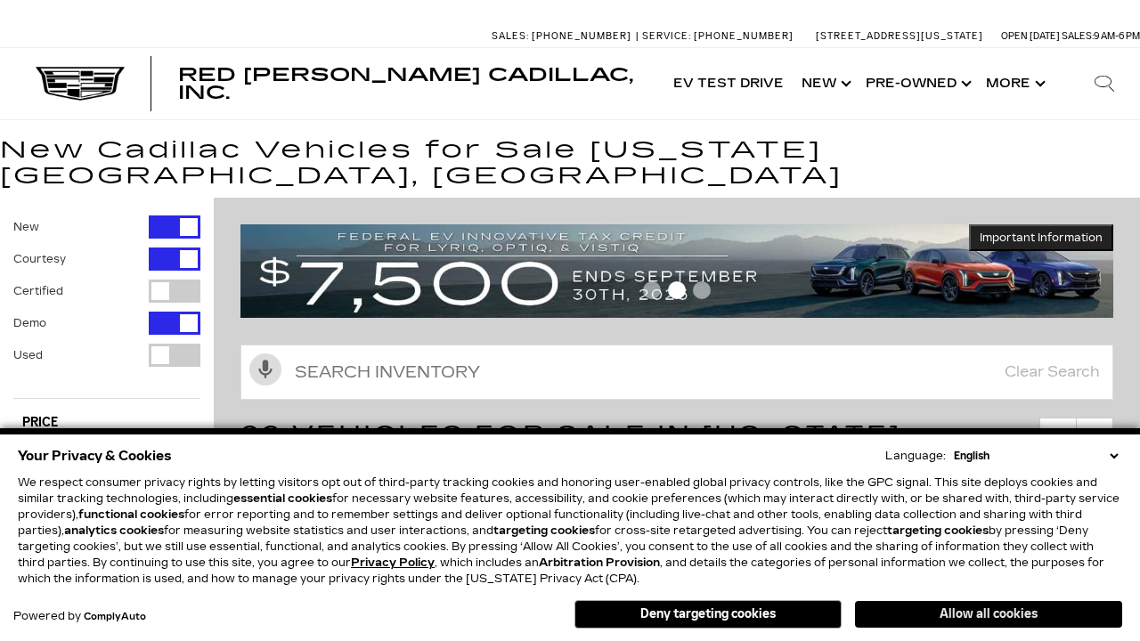 The width and height of the screenshot is (1140, 641). I want to click on img: vrp-tax-ending-august-version, so click(677, 271).